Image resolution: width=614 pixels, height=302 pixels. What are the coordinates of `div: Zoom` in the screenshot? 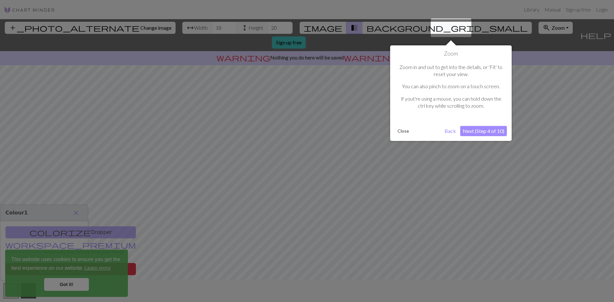 It's located at (451, 93).